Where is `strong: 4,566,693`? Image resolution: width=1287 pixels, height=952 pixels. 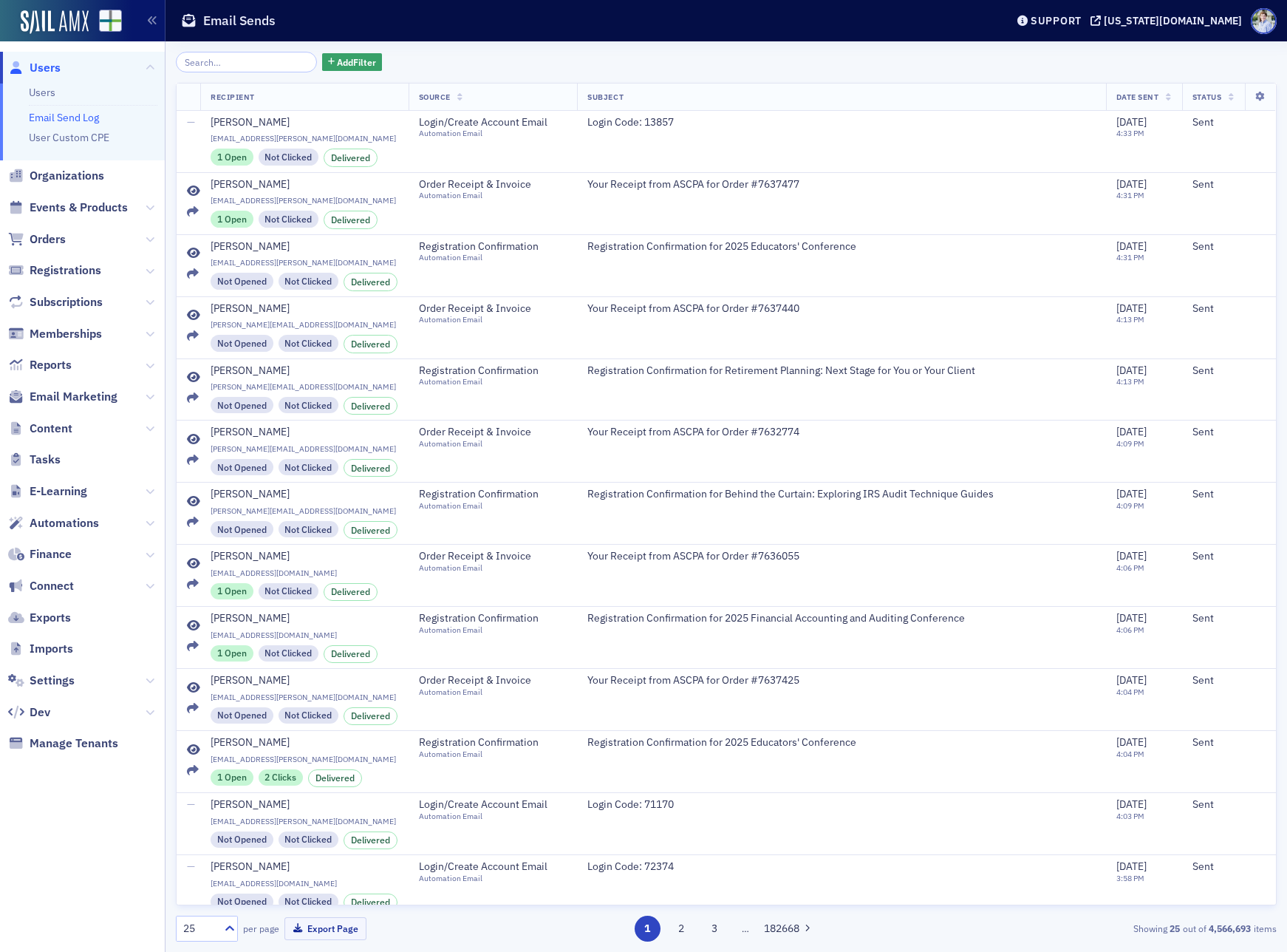
strong: 4,566,693 is located at coordinates (1230, 928).